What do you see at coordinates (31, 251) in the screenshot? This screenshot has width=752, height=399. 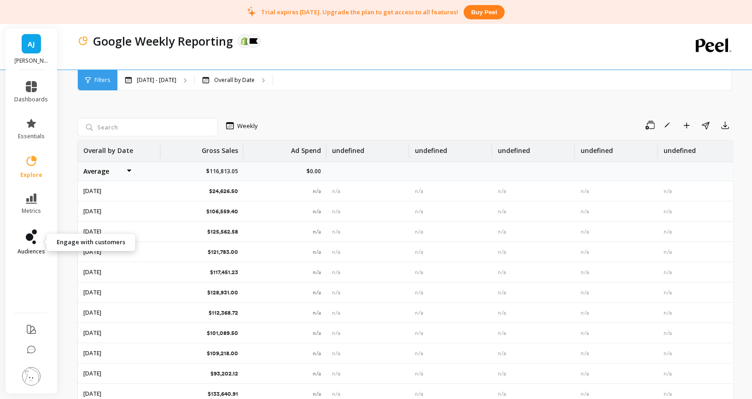 I see `span: audiences` at bounding box center [31, 251].